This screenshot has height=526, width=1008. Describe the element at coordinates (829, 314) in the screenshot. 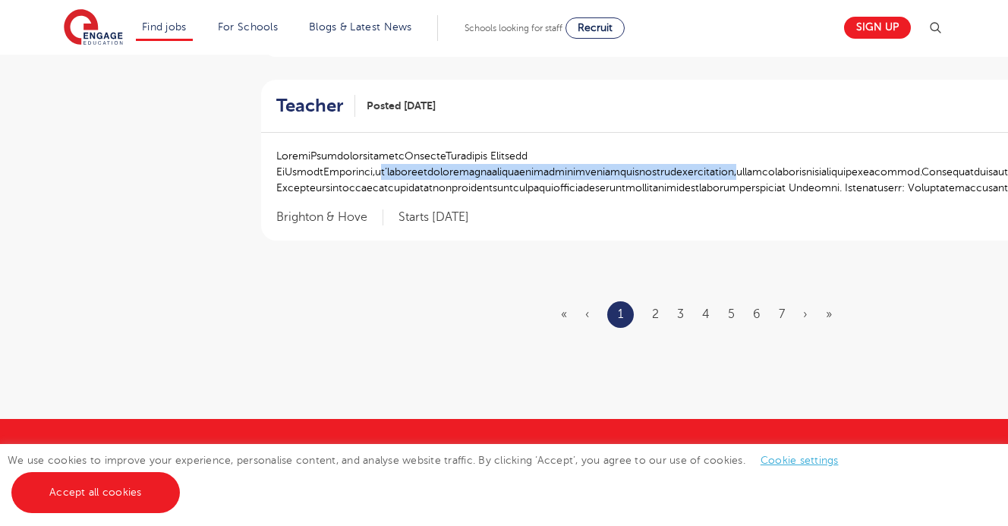

I see `a: Last` at that location.